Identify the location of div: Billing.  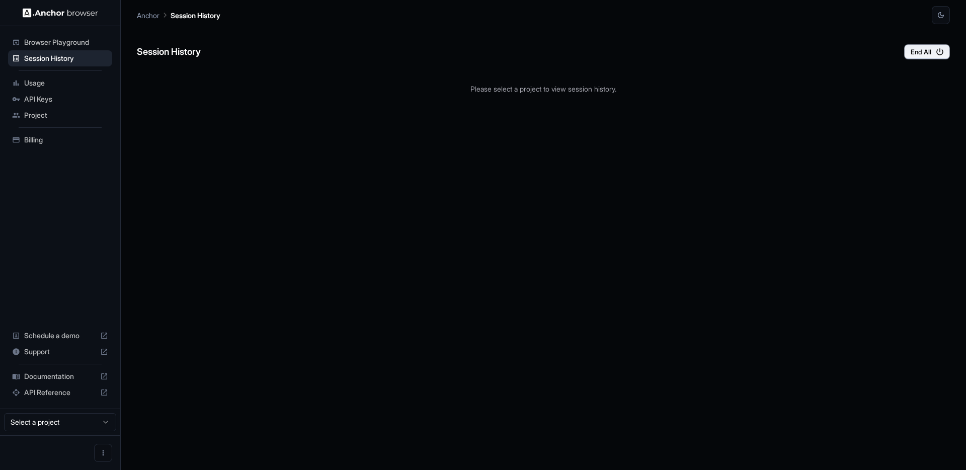
(60, 140).